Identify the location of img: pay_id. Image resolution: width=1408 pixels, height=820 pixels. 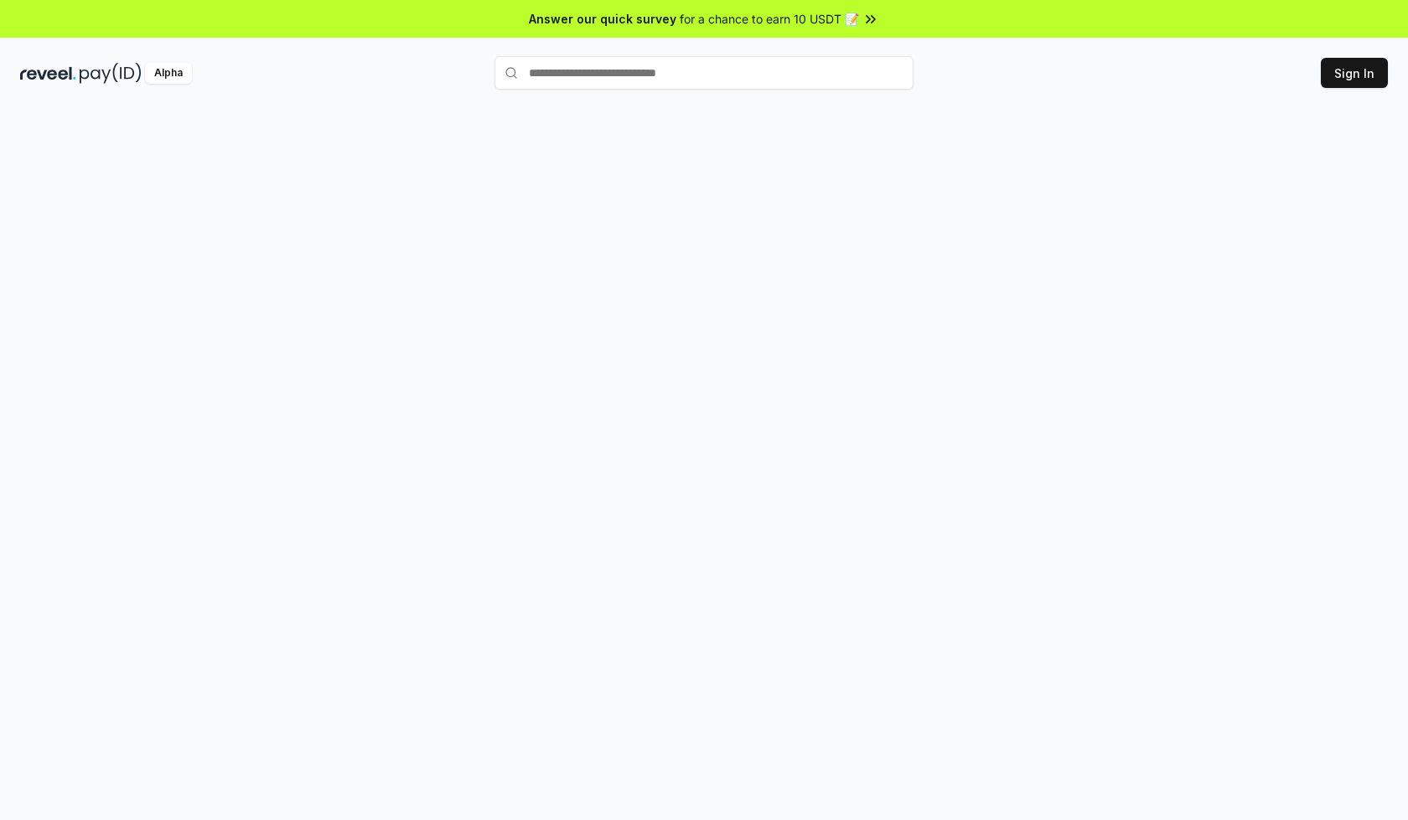
(111, 73).